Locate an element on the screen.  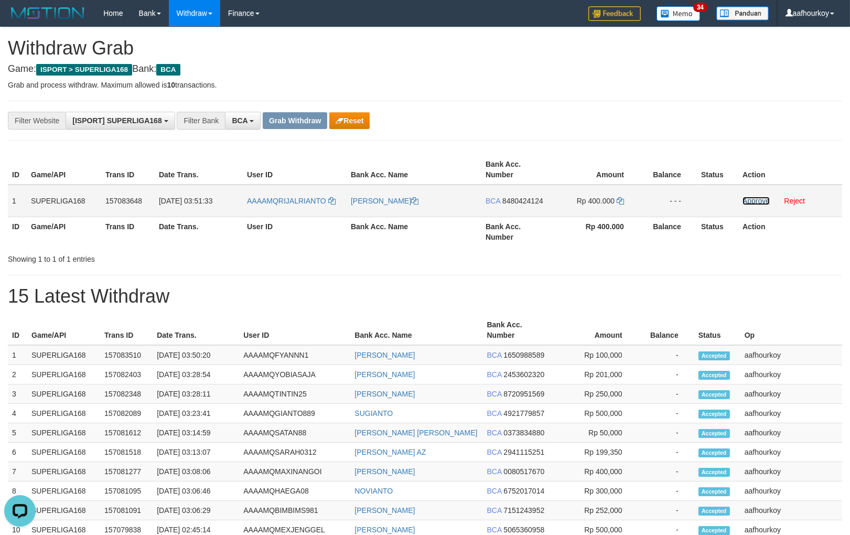
span: AAAAMQRIJALRIANTO is located at coordinates (286, 201).